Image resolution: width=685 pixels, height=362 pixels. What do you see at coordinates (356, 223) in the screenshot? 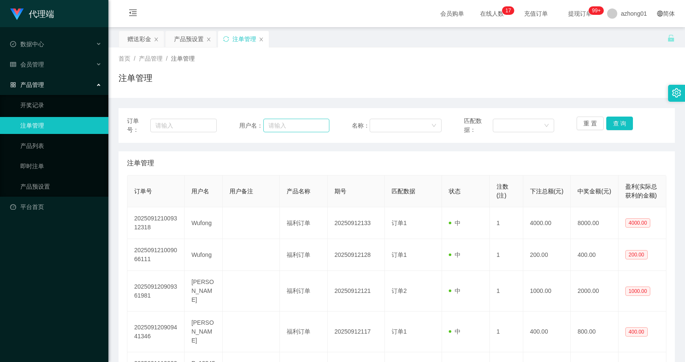
I see `td: 20250912133` at bounding box center [356, 223].